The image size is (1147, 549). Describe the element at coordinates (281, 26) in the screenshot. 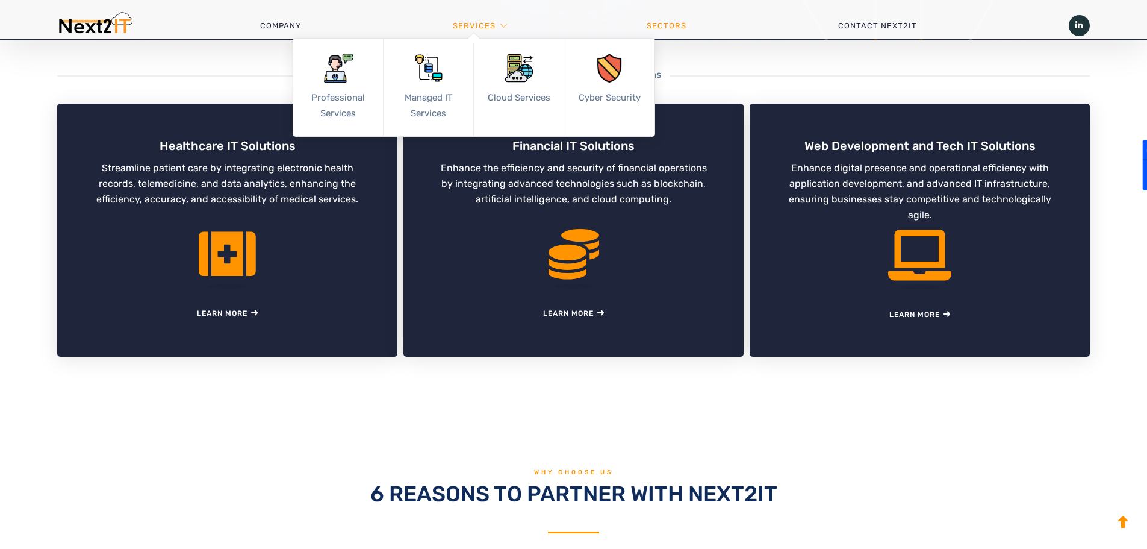

I see `a: Company` at that location.